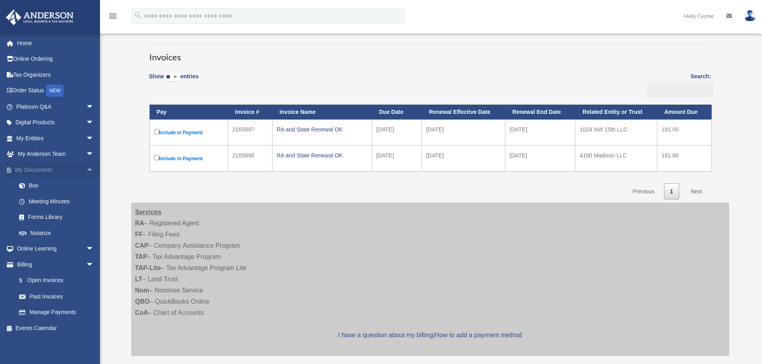 The image size is (762, 364). Describe the element at coordinates (616, 158) in the screenshot. I see `td: 4100 Madison LLC` at that location.